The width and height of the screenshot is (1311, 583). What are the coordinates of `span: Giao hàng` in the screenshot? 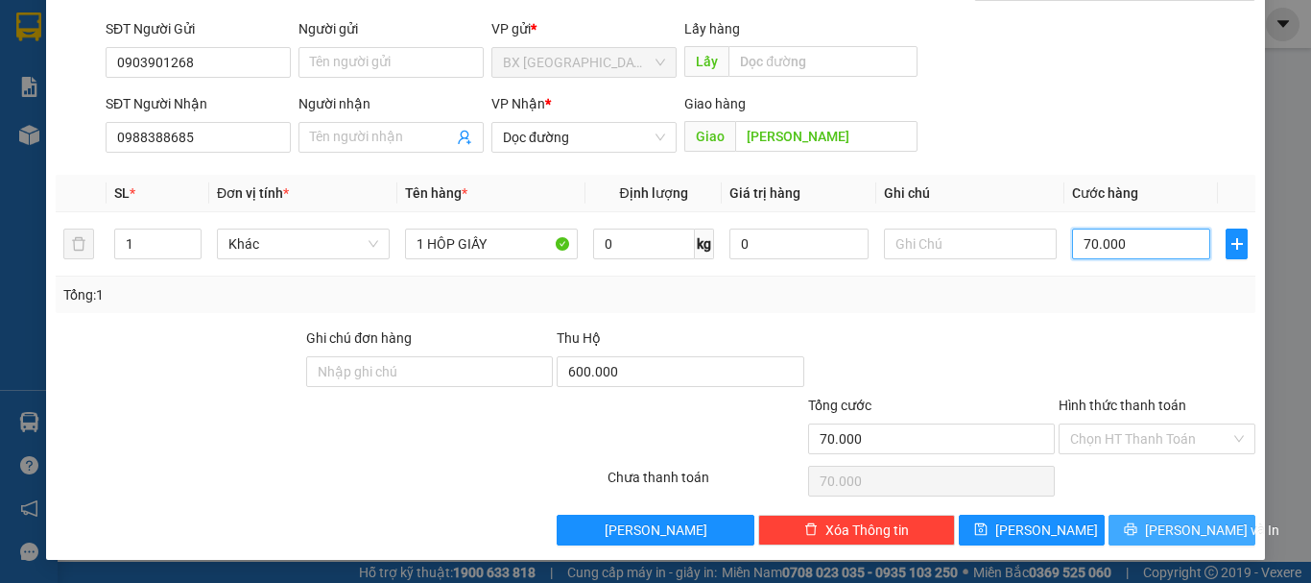 It's located at (715, 104).